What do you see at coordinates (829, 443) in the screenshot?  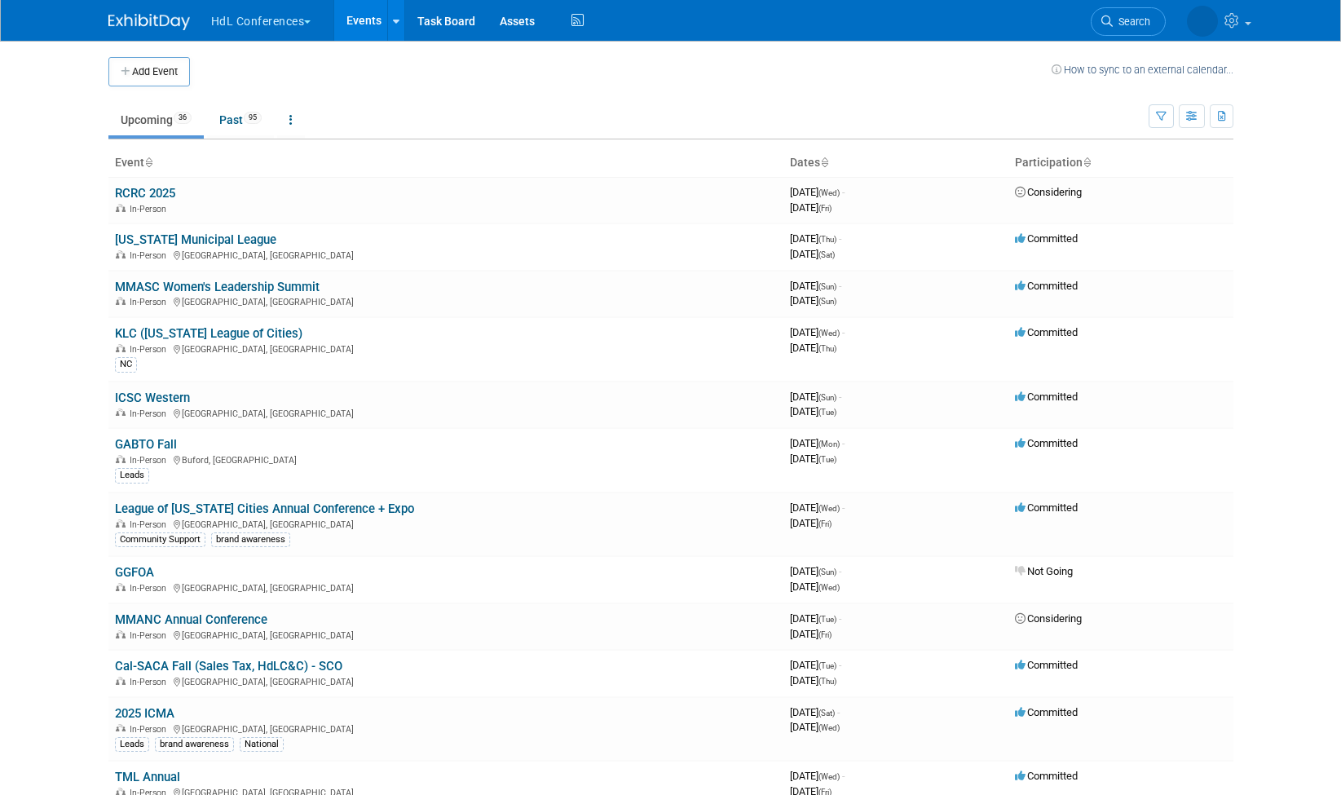 I see `span: (Mon)` at bounding box center [829, 443].